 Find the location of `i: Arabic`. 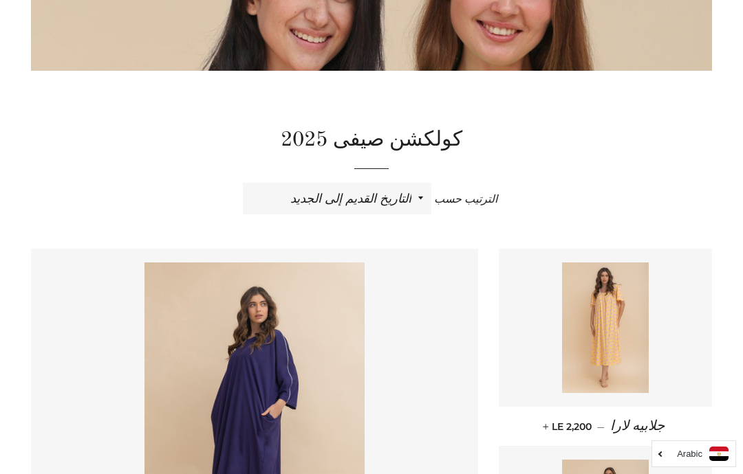

i: Arabic is located at coordinates (689, 454).